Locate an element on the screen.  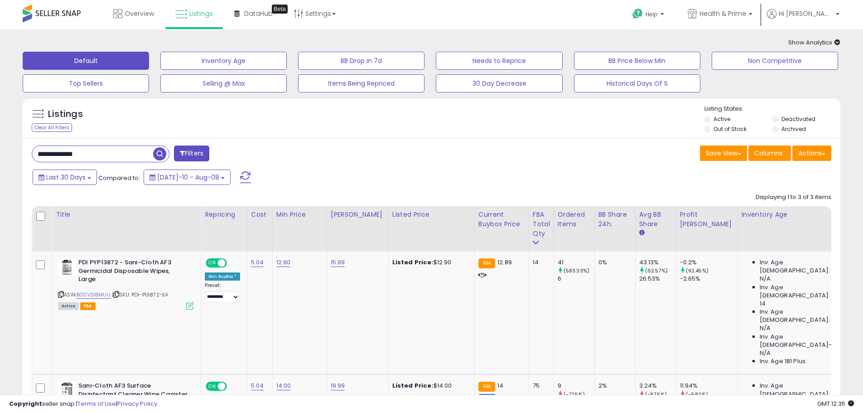
a: Terms of Use is located at coordinates (96, 403).